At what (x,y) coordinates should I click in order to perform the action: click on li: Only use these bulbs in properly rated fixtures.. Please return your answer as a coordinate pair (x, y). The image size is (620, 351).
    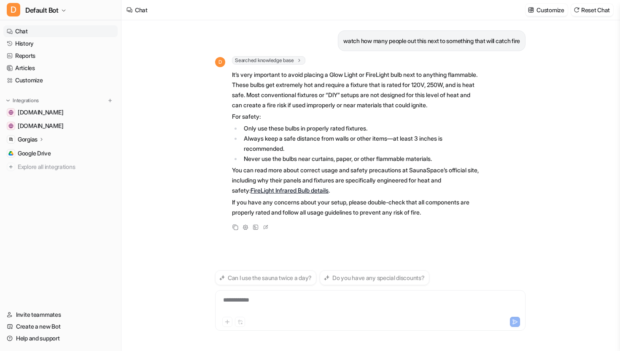
    Looking at the image, I should click on (360, 128).